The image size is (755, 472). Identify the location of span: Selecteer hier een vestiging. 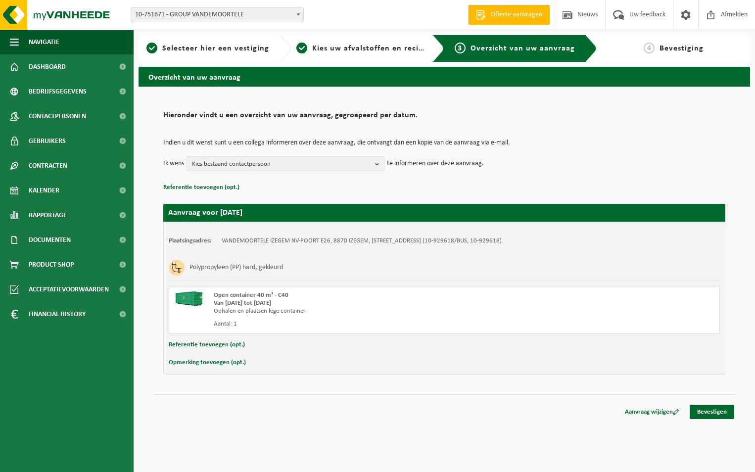
(216, 49).